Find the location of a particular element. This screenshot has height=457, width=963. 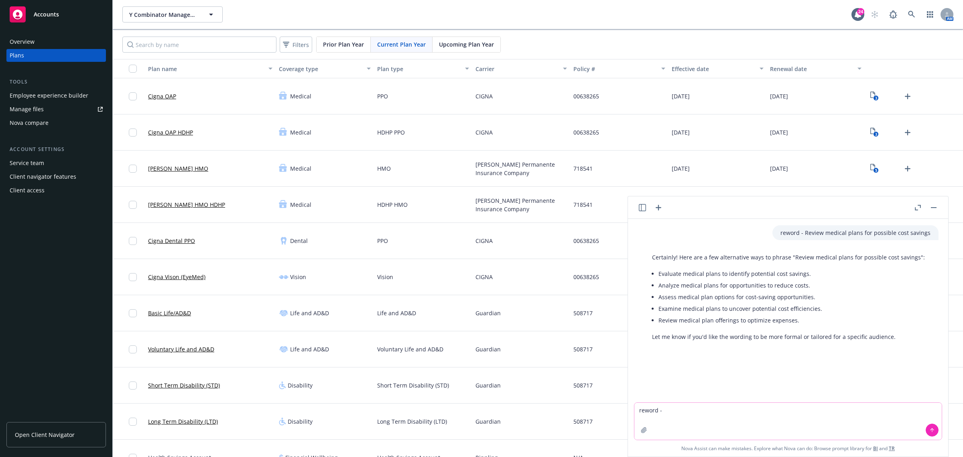

input: Search by name is located at coordinates (199, 45).